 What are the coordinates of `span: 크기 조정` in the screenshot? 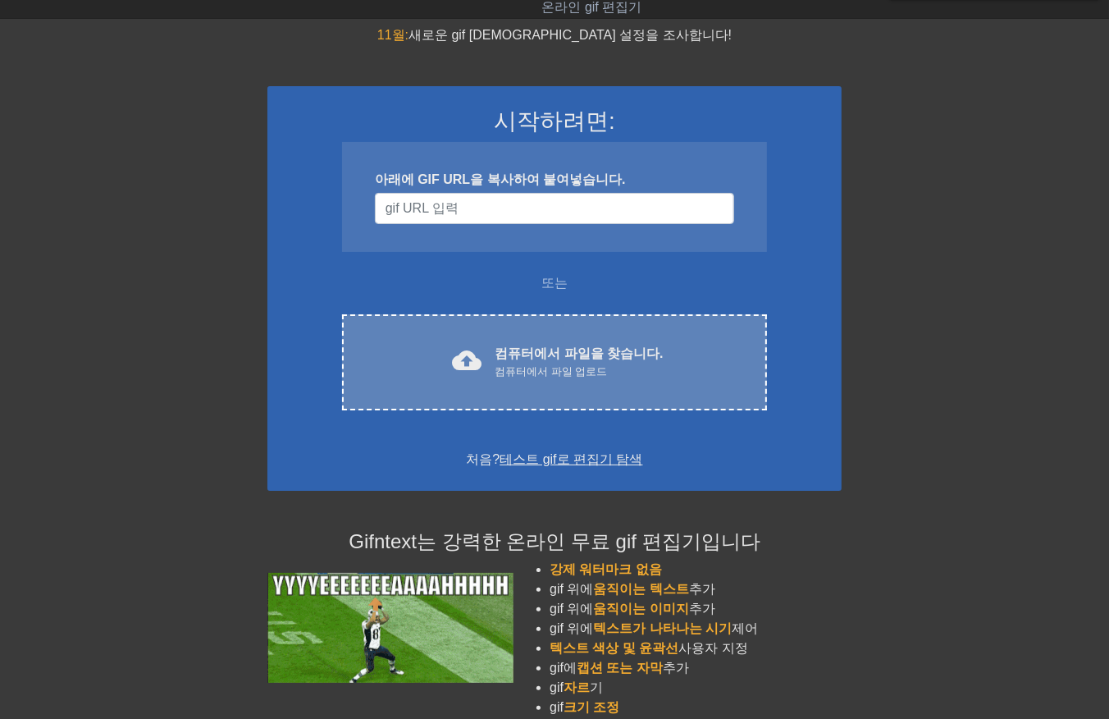 It's located at (592, 707).